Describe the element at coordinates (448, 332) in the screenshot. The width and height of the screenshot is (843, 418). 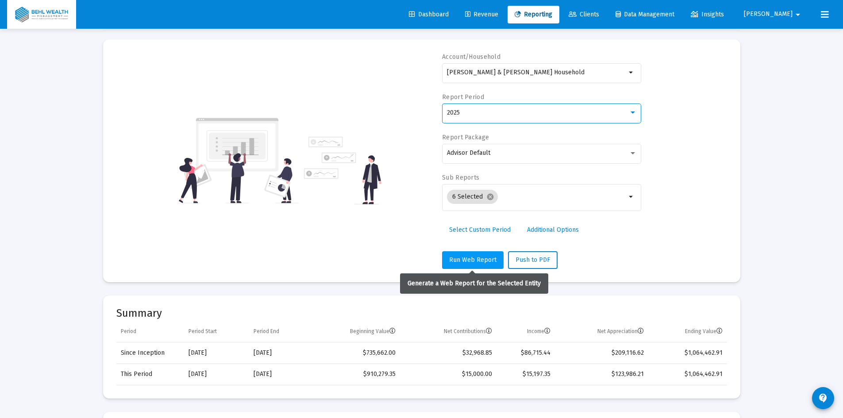
I see `td: Column Net Contributions` at that location.